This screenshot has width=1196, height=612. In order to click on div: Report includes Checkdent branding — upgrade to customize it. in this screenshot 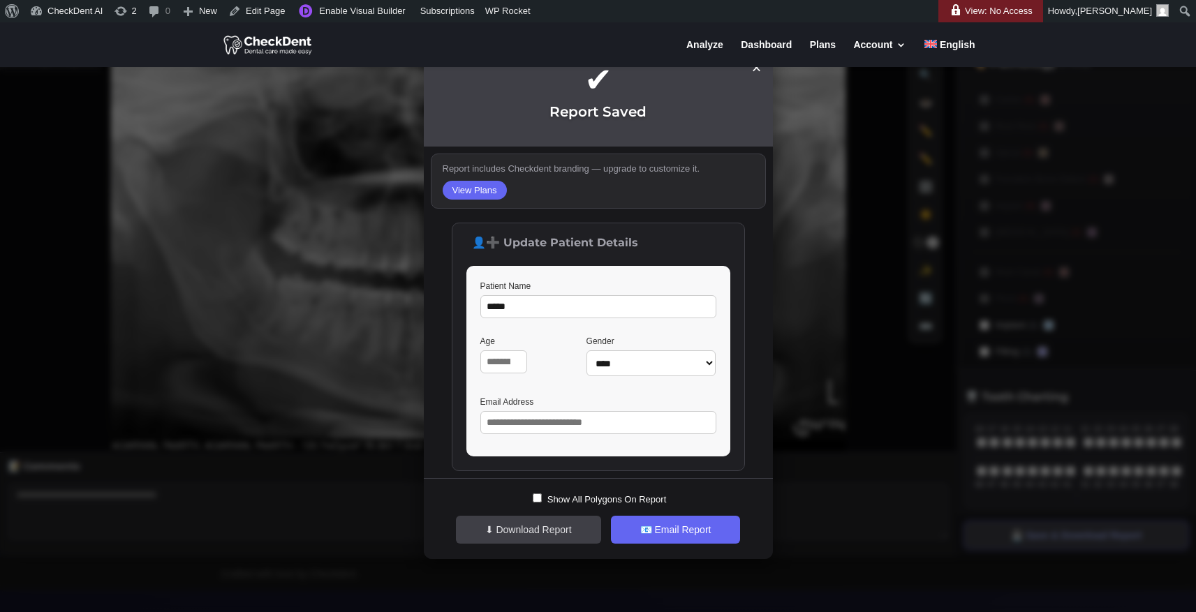, I will do `click(598, 181)`.